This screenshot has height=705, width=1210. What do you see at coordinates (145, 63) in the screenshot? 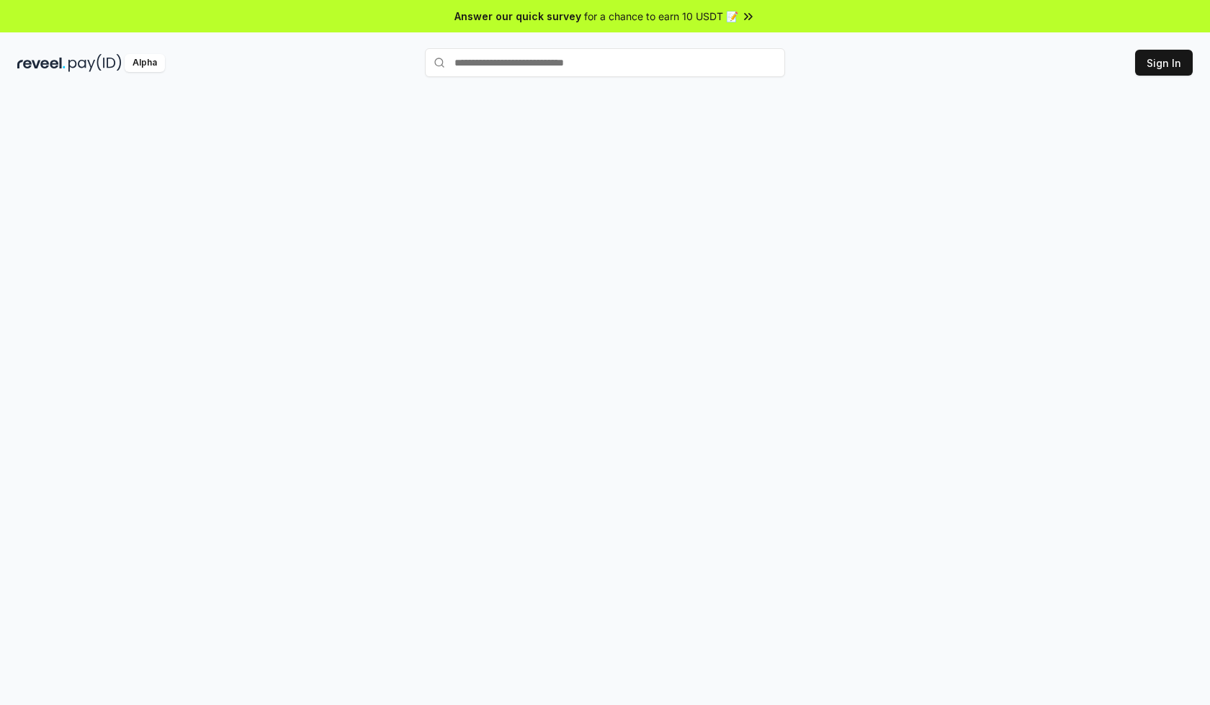
I see `div: Alpha` at bounding box center [145, 63].